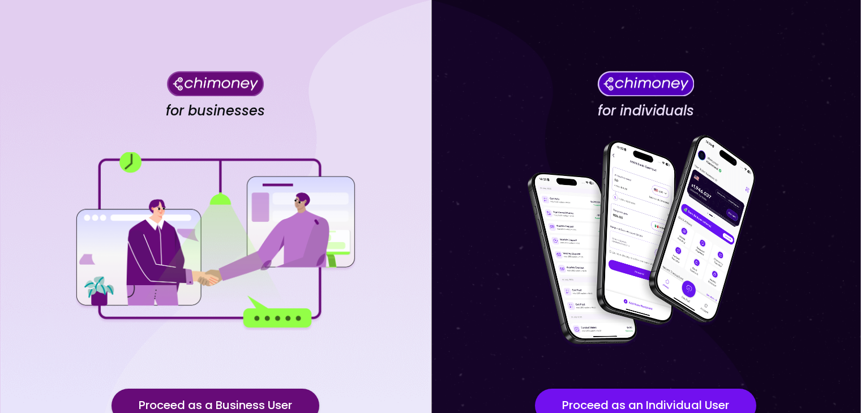 The height and width of the screenshot is (413, 861). Describe the element at coordinates (215, 111) in the screenshot. I see `h4: for businesses` at that location.